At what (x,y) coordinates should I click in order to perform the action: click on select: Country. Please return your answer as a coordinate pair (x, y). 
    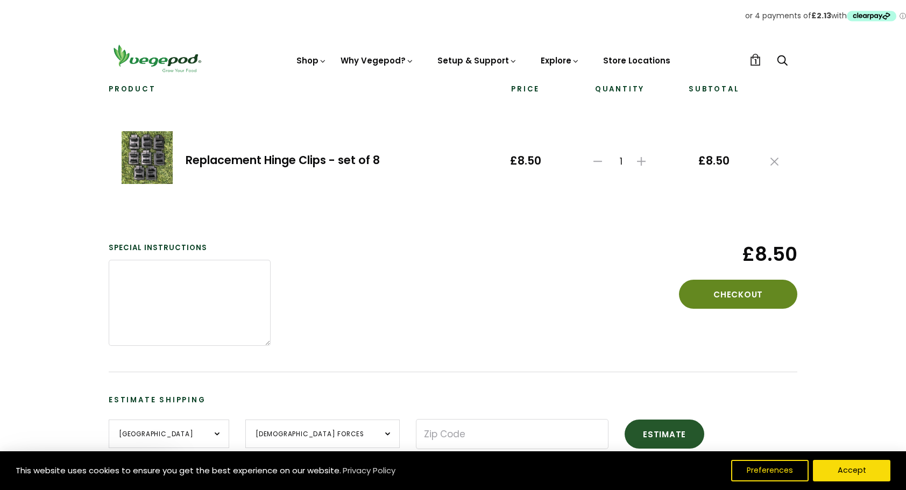
    Looking at the image, I should click on (169, 433).